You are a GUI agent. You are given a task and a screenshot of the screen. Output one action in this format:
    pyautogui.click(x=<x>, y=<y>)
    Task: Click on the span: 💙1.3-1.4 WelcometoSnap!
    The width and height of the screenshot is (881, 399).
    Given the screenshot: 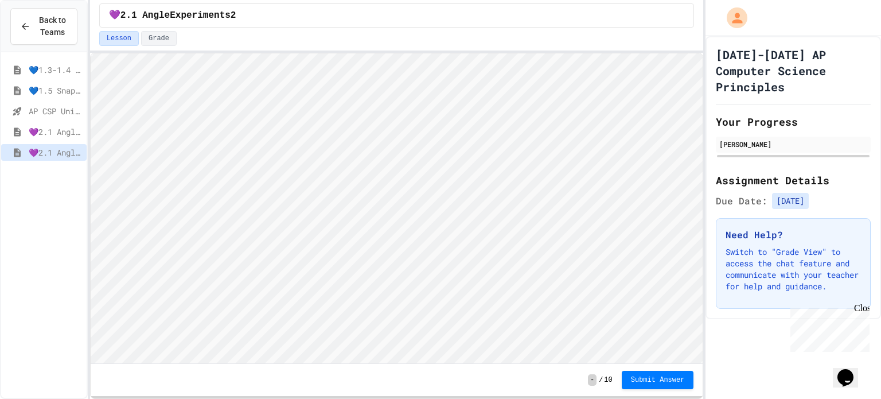 What is the action you would take?
    pyautogui.click(x=55, y=69)
    